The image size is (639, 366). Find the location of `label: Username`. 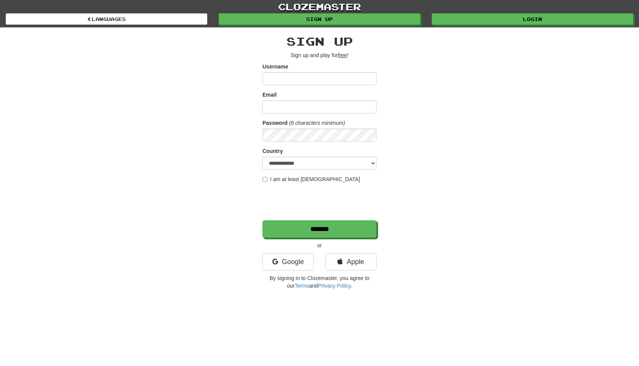

label: Username is located at coordinates (275, 67).